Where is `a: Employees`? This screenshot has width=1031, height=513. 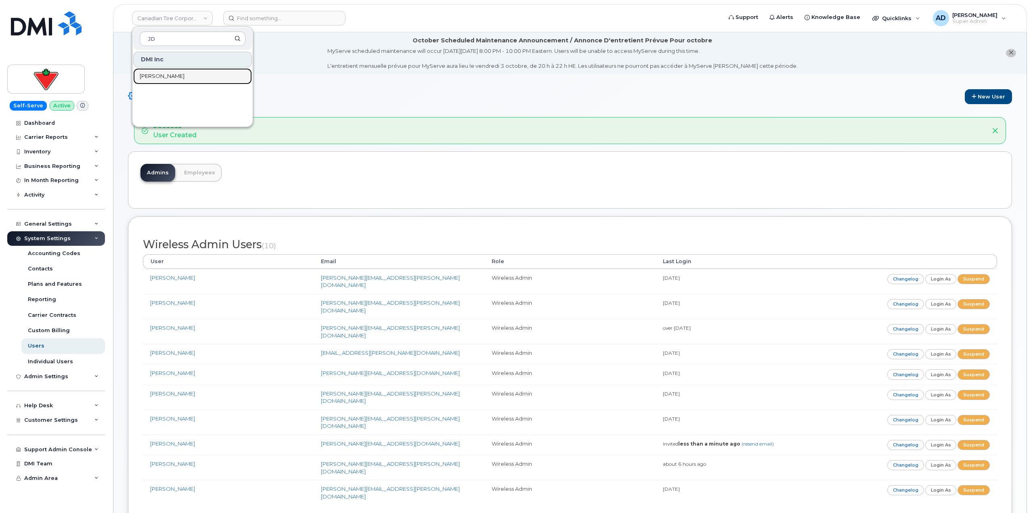 a: Employees is located at coordinates (199, 173).